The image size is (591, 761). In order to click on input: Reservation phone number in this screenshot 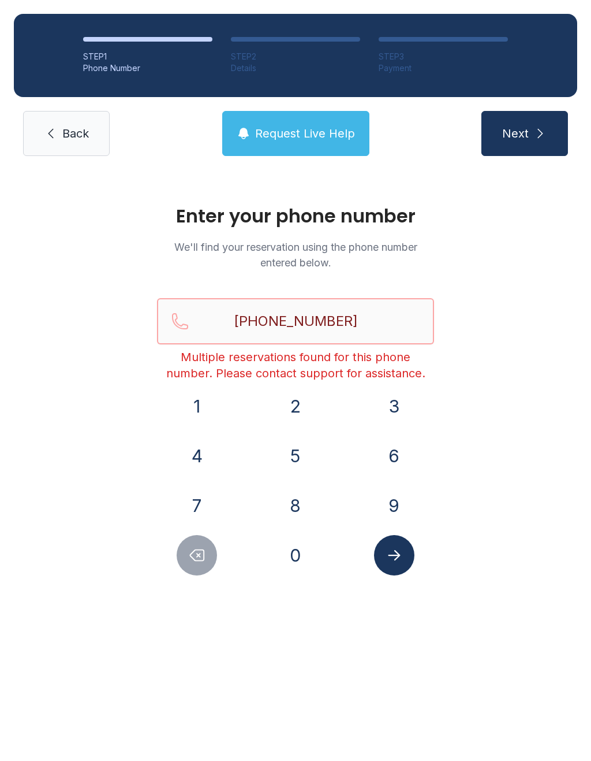, I will do `click(296, 321)`.